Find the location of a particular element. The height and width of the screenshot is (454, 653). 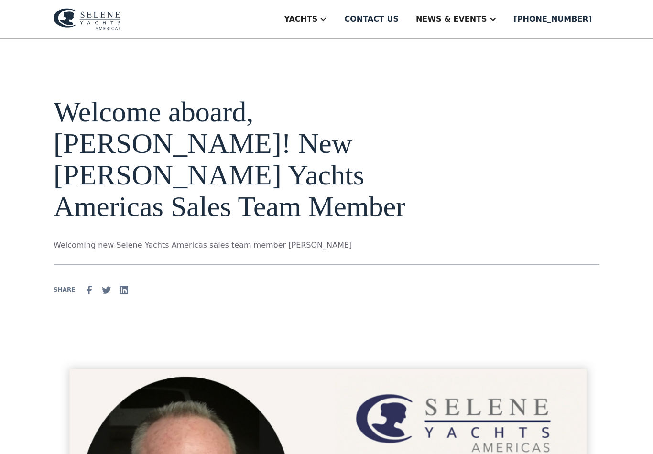

div: Yachts is located at coordinates (301, 19).